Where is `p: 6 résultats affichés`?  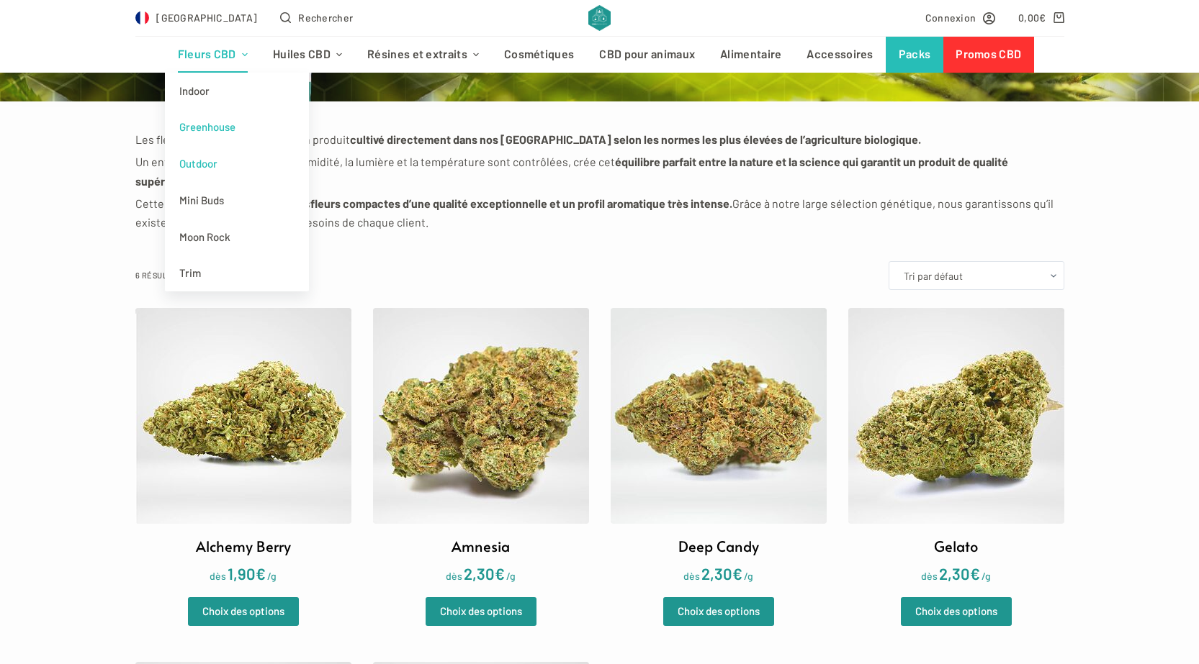
p: 6 résultats affichés is located at coordinates (180, 276).